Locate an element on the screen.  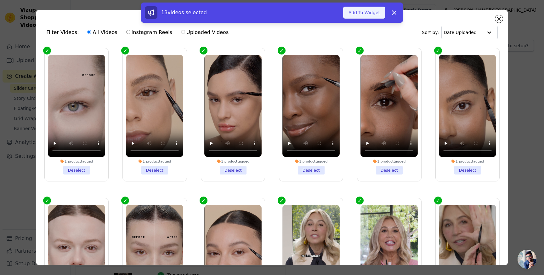
label: Instagram Reels is located at coordinates (149, 32).